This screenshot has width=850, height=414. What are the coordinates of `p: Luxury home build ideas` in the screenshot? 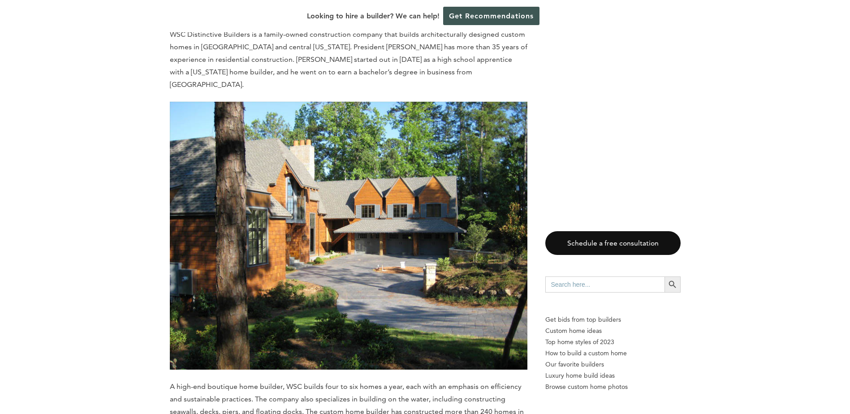 It's located at (613, 376).